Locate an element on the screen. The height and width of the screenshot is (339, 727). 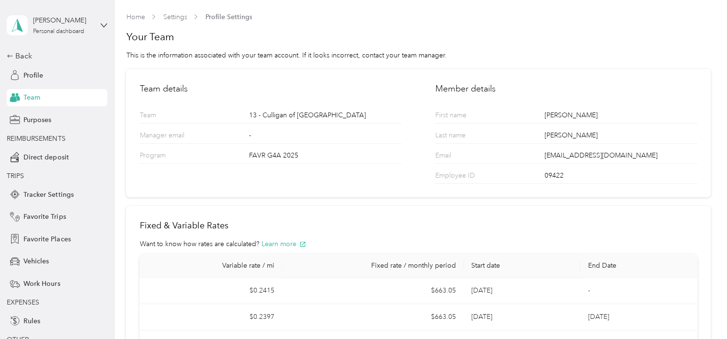
span: Vehicles is located at coordinates (36, 261).